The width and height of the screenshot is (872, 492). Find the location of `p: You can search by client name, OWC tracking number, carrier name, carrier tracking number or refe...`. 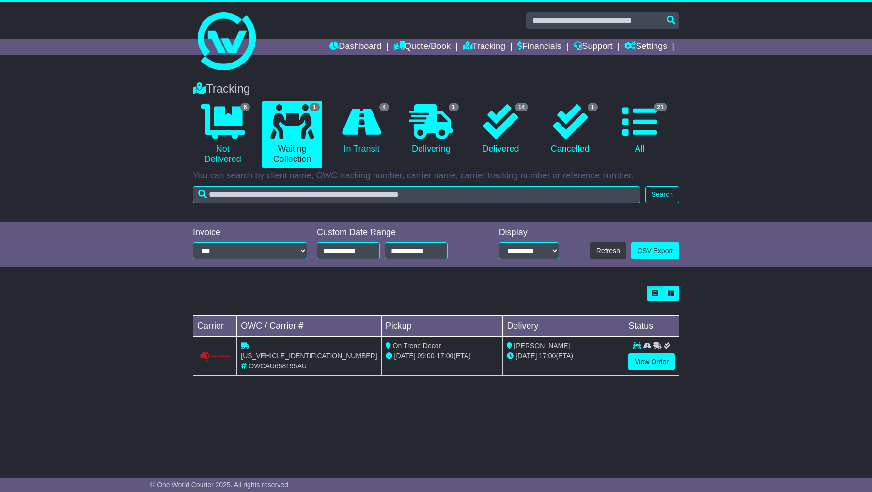

p: You can search by client name, OWC tracking number, carrier name, carrier tracking number or refe... is located at coordinates (436, 176).